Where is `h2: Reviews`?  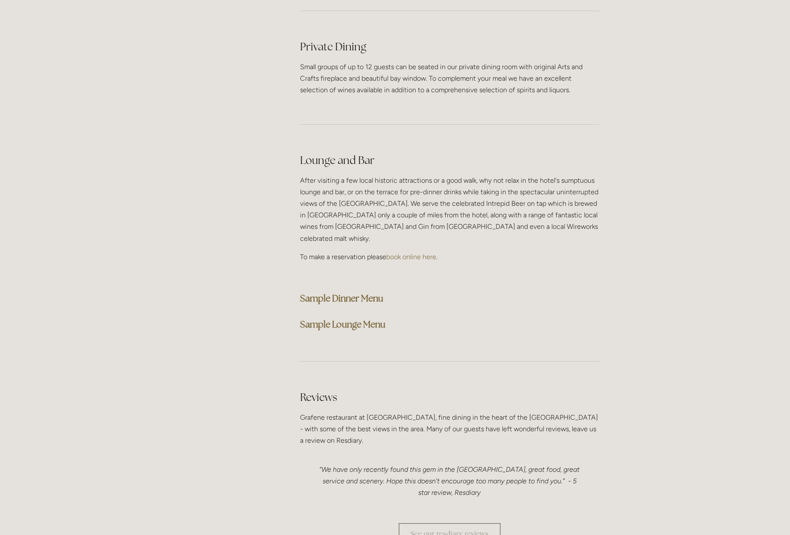 h2: Reviews is located at coordinates (450, 397).